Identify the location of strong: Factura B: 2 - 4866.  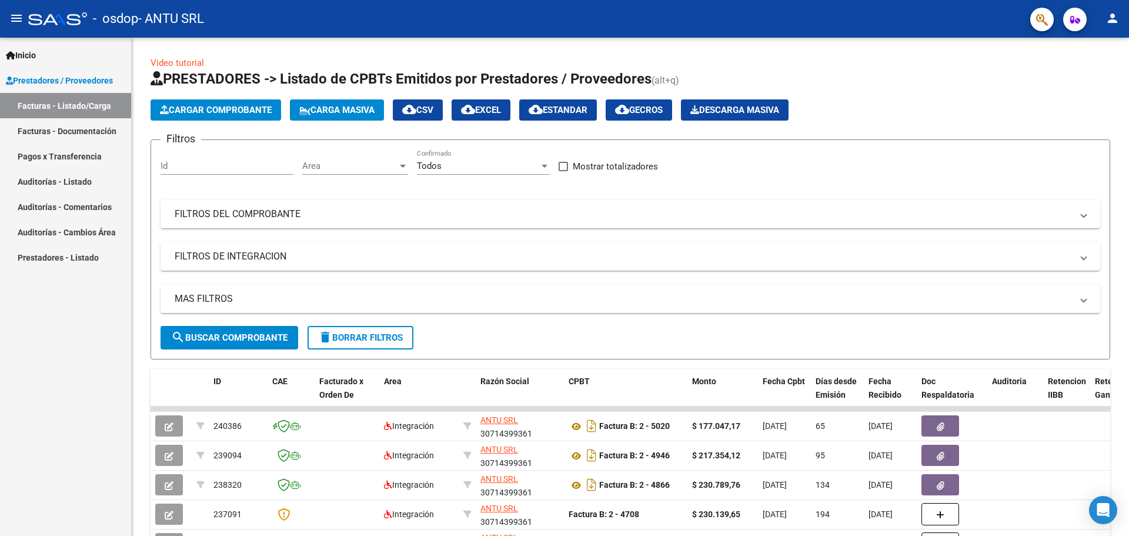
(634, 485).